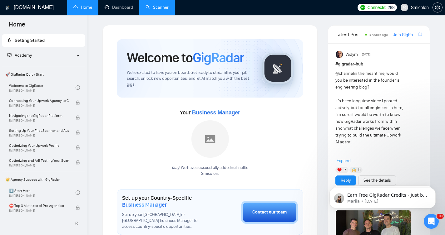 Image resolution: width=445 pixels, height=235 pixels. Describe the element at coordinates (9, 40) in the screenshot. I see `span: rocket` at that location.